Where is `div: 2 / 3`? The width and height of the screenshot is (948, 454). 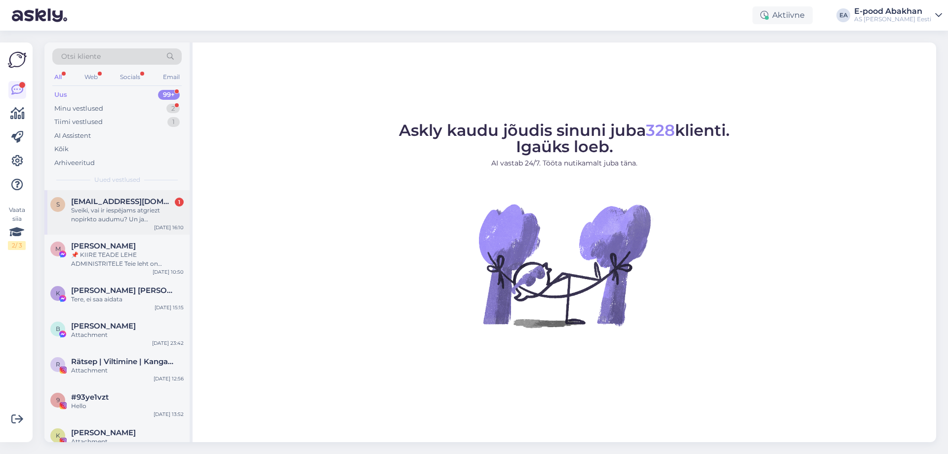 div: 2 / 3 is located at coordinates (17, 245).